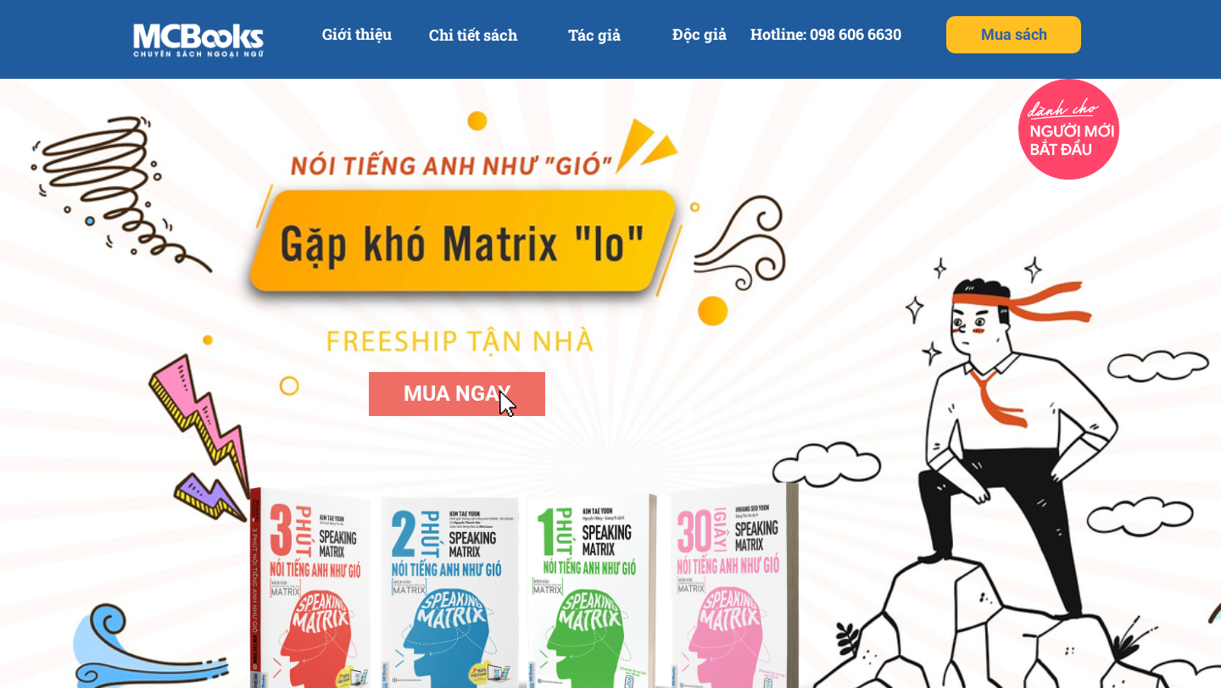 The height and width of the screenshot is (688, 1221). Describe the element at coordinates (699, 34) in the screenshot. I see `p: Độc giả` at that location.